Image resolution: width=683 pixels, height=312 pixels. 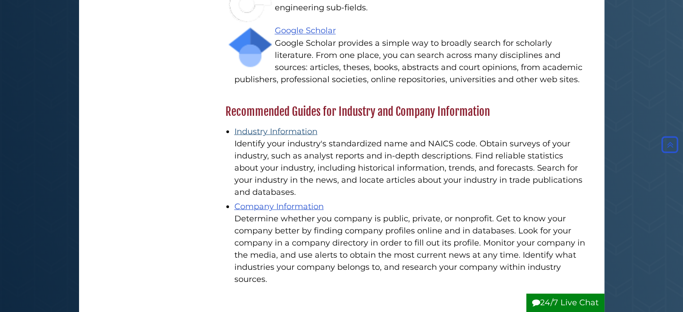 What do you see at coordinates (410, 249) in the screenshot?
I see `div: Determine whether you company is public, private, or nonprofit. Get to know your company better b...` at bounding box center [410, 249].